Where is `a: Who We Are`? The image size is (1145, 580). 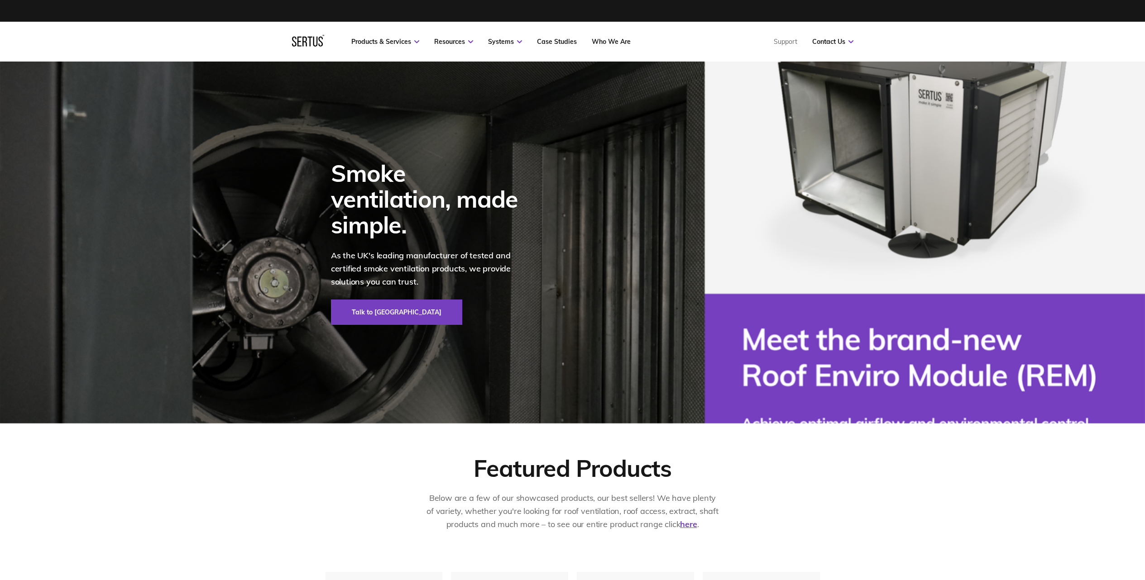
a: Who We Are is located at coordinates (611, 42).